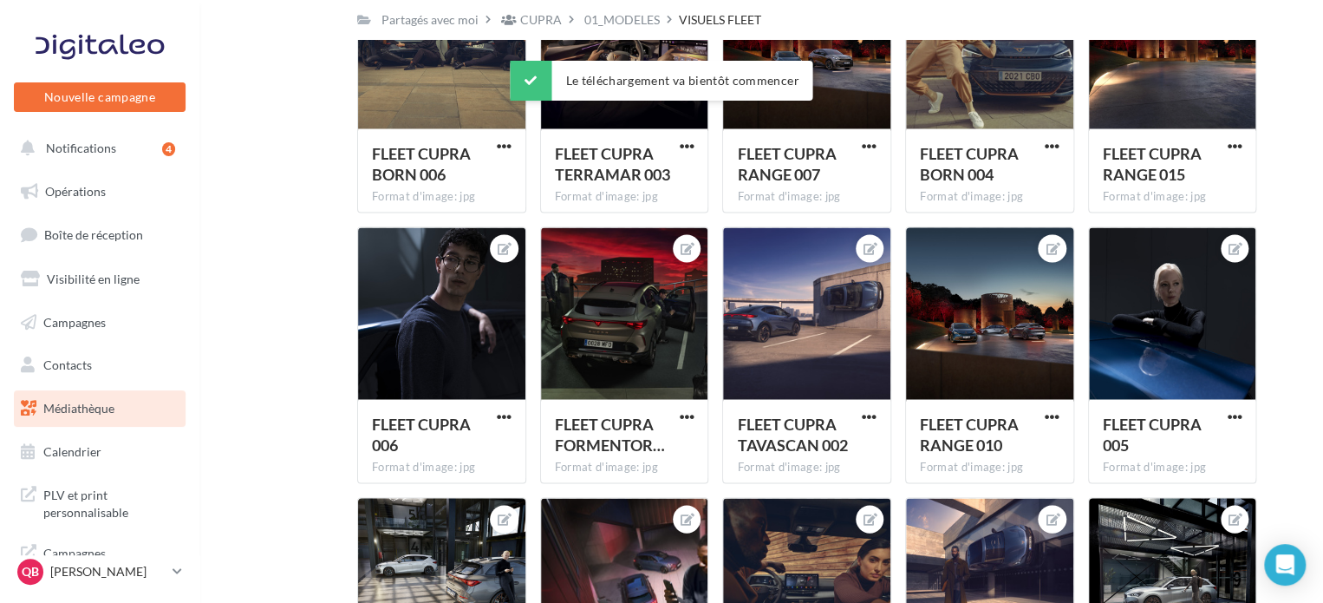  I want to click on span: QB, so click(30, 571).